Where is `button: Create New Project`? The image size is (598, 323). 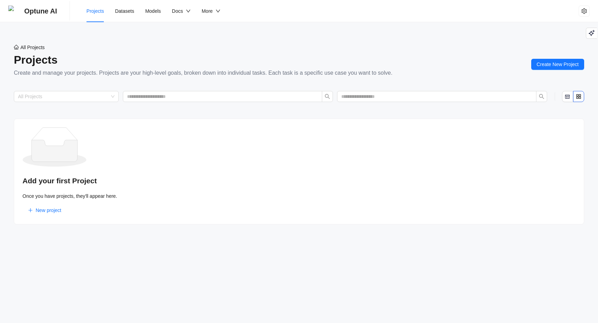
button: Create New Project is located at coordinates (558, 64).